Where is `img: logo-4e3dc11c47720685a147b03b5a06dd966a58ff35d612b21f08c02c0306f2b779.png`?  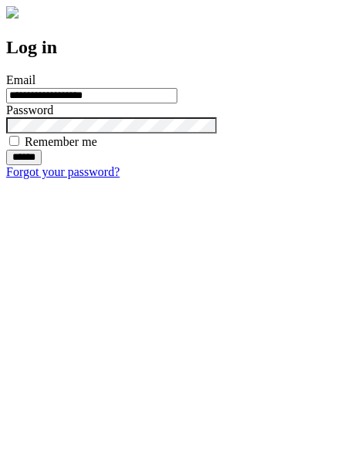
img: logo-4e3dc11c47720685a147b03b5a06dd966a58ff35d612b21f08c02c0306f2b779.png is located at coordinates (12, 12).